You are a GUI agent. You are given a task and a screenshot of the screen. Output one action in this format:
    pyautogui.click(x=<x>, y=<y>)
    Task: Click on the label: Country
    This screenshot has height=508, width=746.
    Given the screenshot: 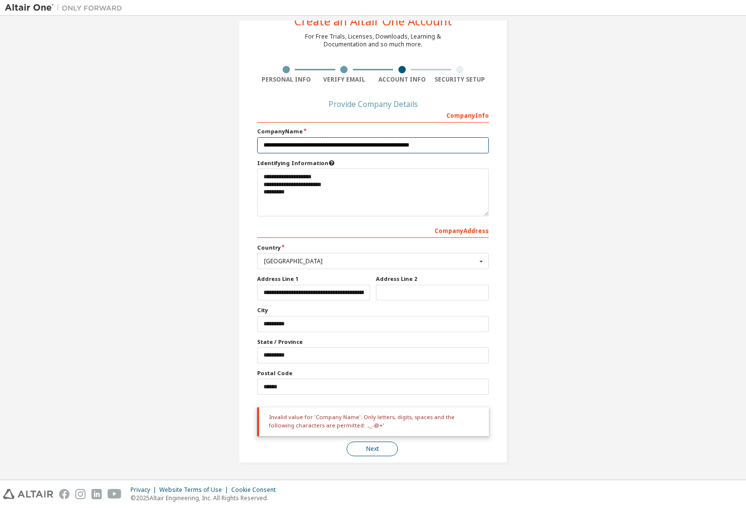 What is the action you would take?
    pyautogui.click(x=373, y=248)
    